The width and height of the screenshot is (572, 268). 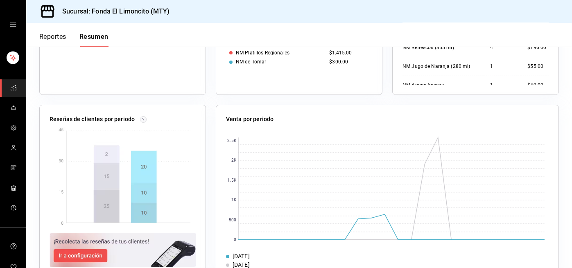 What do you see at coordinates (440, 85) in the screenshot?
I see `div: NM Aguas frescas` at bounding box center [440, 85].